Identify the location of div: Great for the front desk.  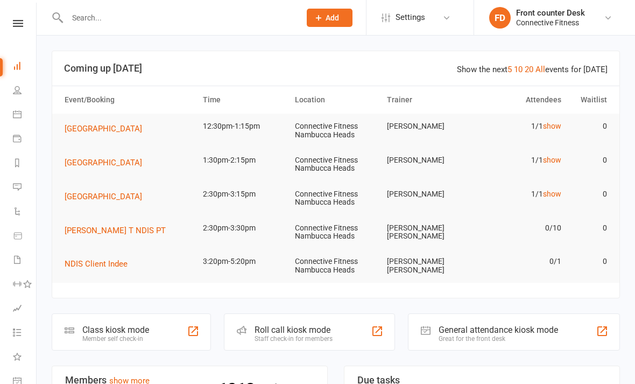
(498, 338).